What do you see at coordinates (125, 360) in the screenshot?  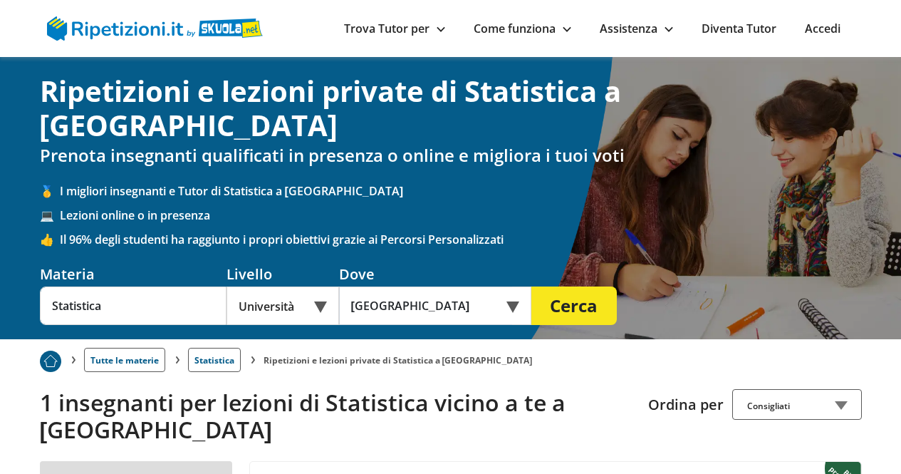 I see `a: Tutte le materie` at bounding box center [125, 360].